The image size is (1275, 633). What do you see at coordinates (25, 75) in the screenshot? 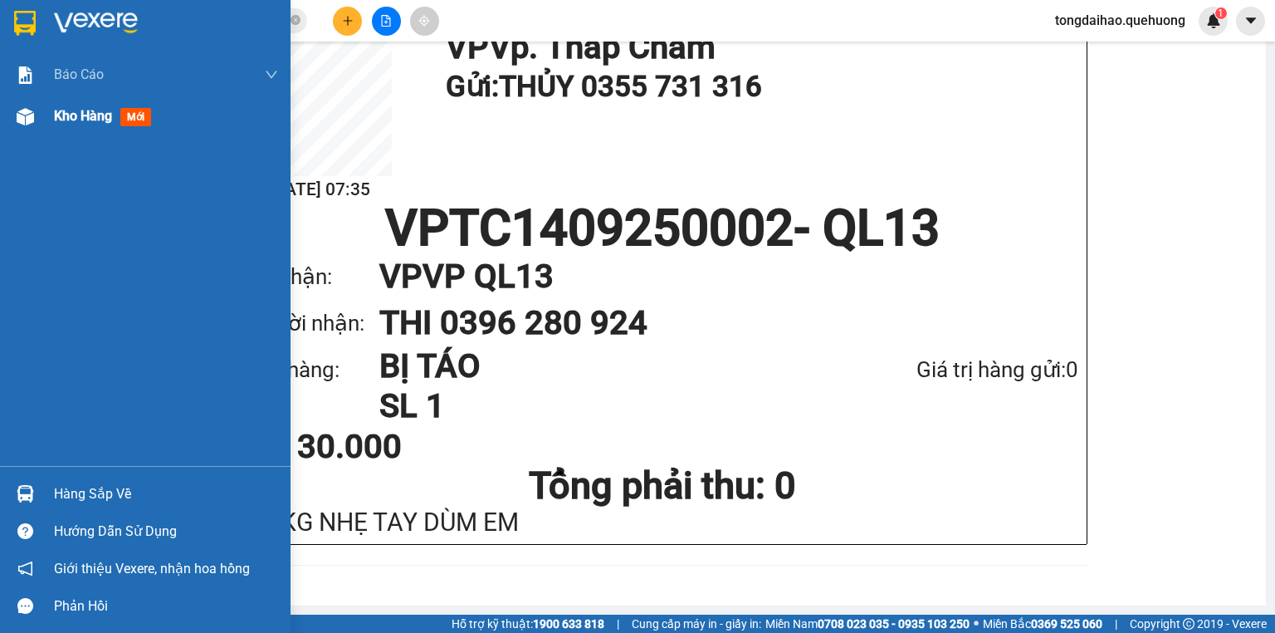
I see `img: solution-icon` at bounding box center [25, 75].